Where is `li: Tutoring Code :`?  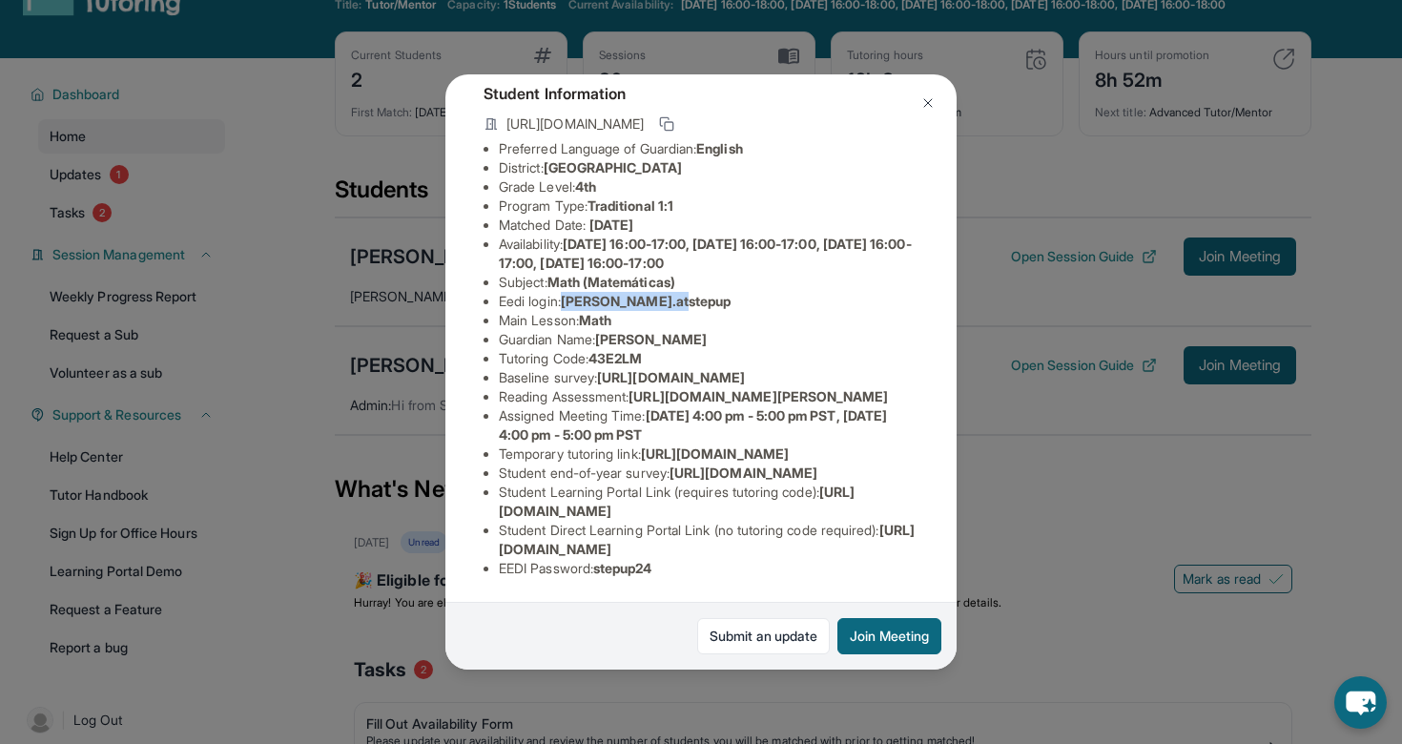 li: Tutoring Code : is located at coordinates (709, 359).